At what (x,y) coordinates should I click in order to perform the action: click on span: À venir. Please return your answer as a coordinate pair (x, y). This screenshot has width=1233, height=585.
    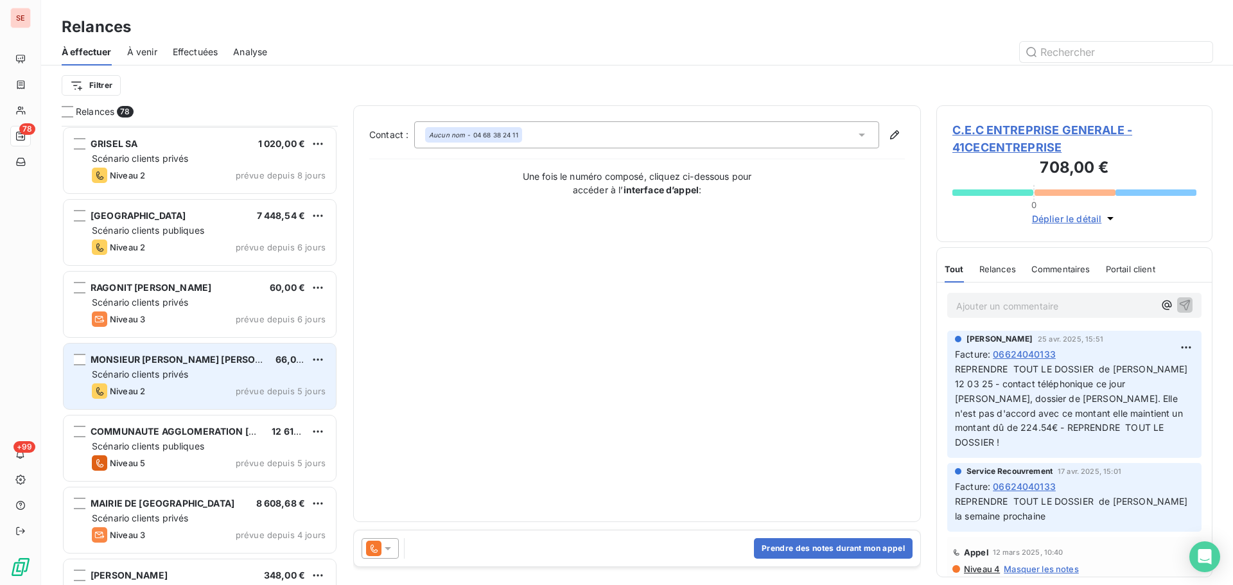
    Looking at the image, I should click on (142, 52).